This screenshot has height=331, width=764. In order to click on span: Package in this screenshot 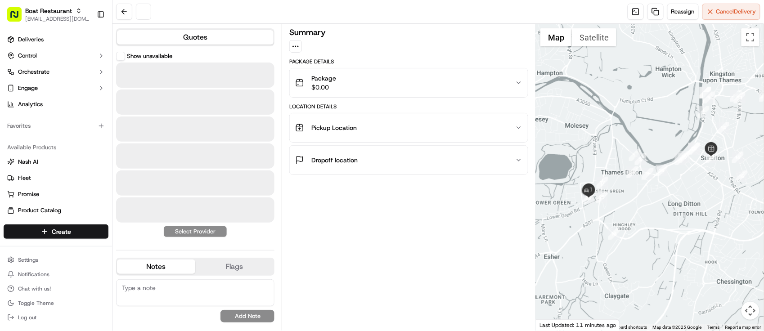, I will do `click(324, 78)`.